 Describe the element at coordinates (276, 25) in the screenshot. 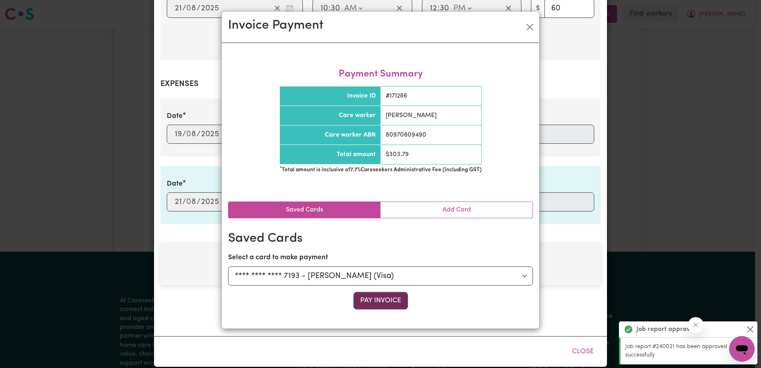

I see `h2: Invoice Payment` at that location.